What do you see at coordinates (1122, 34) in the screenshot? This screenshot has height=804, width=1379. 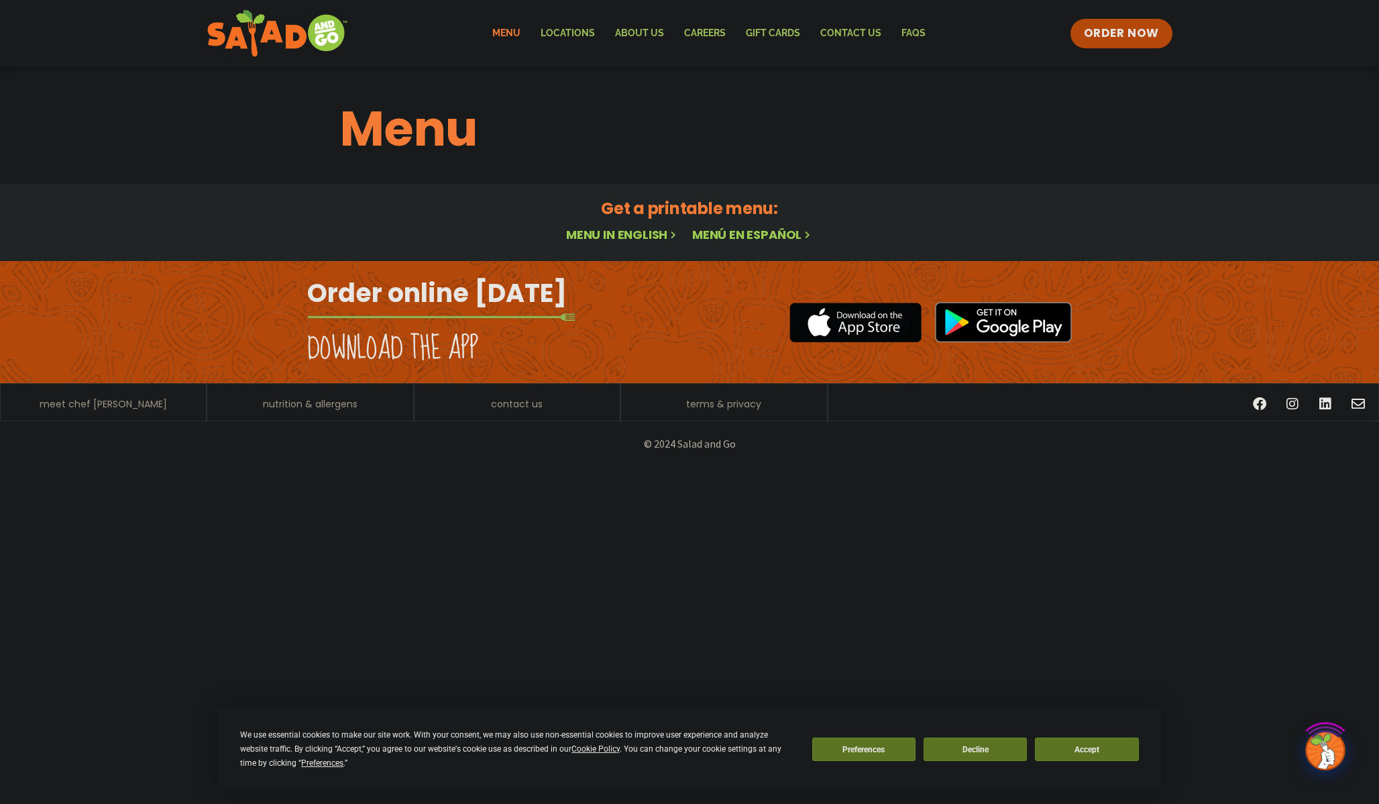 I see `span: ORDER NOW` at bounding box center [1122, 34].